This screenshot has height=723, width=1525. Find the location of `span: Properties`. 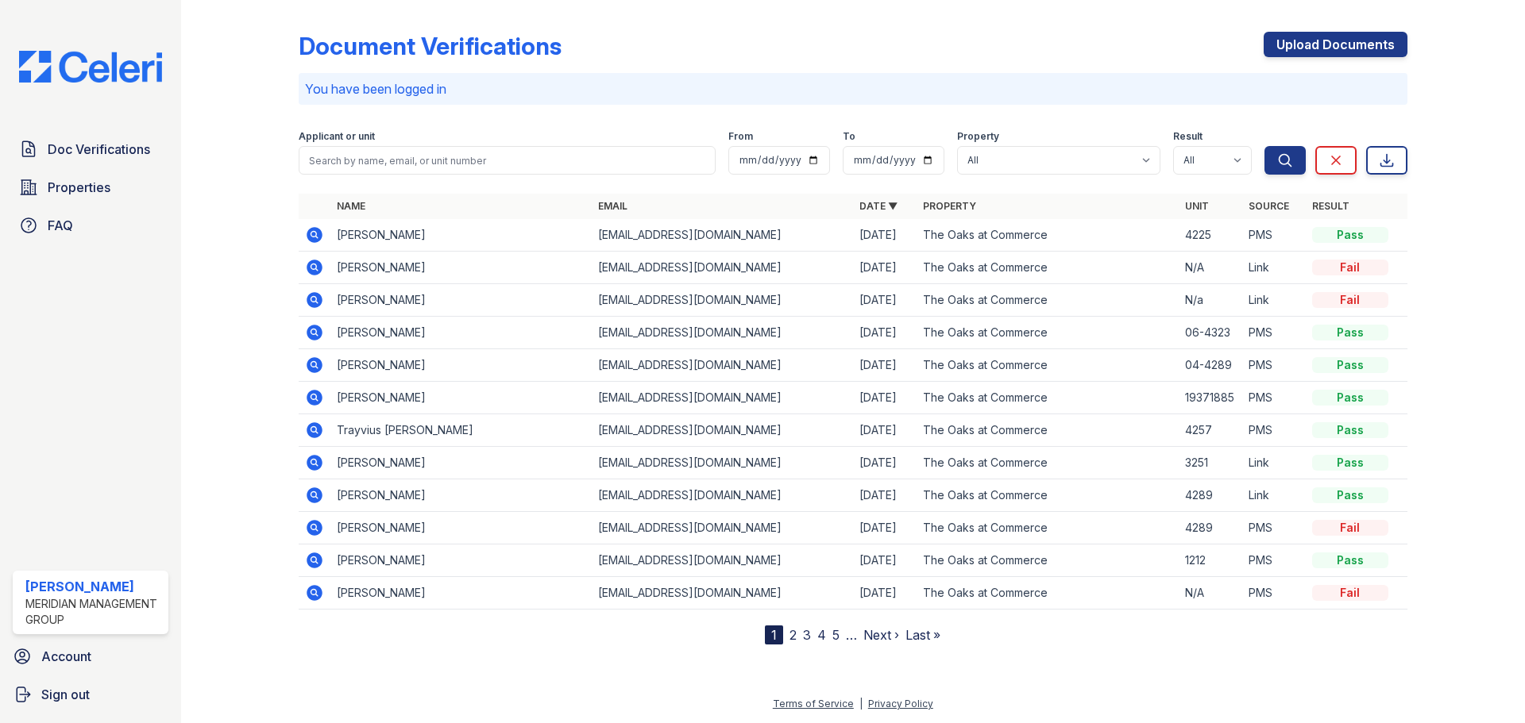

span: Properties is located at coordinates (79, 187).